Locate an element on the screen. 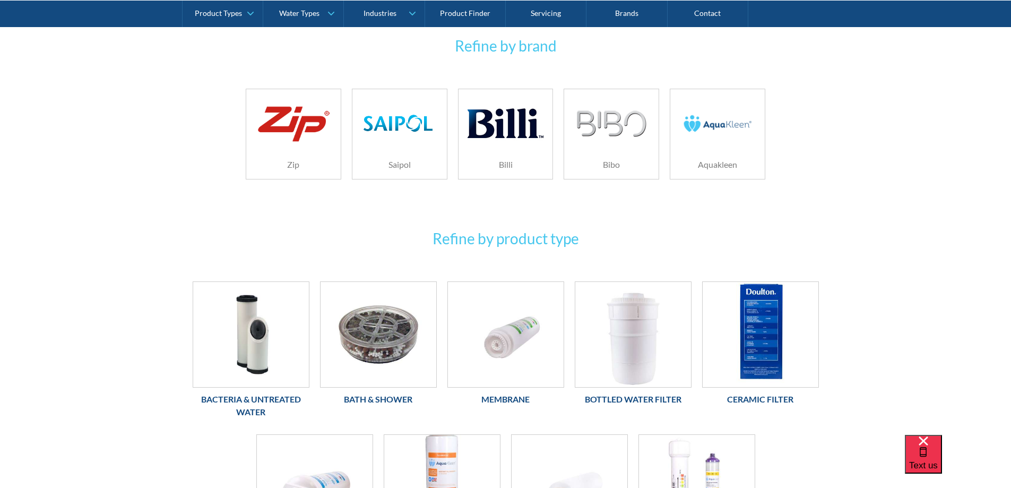 The height and width of the screenshot is (488, 1011). a: BiboBibo is located at coordinates (611, 134).